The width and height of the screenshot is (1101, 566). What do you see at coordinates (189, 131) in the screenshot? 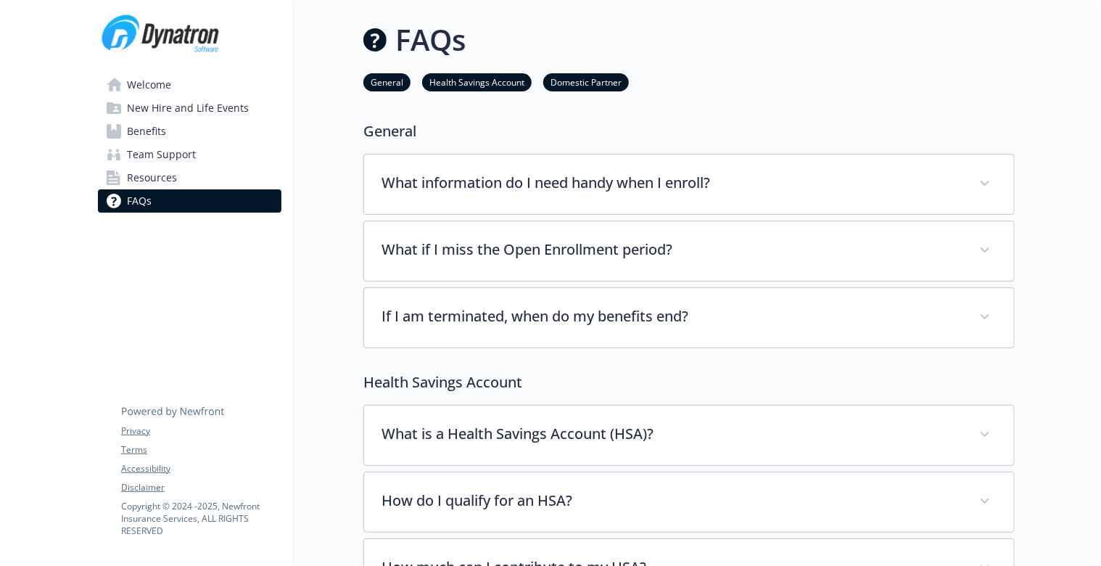
I see `a: Benefits` at bounding box center [189, 131].